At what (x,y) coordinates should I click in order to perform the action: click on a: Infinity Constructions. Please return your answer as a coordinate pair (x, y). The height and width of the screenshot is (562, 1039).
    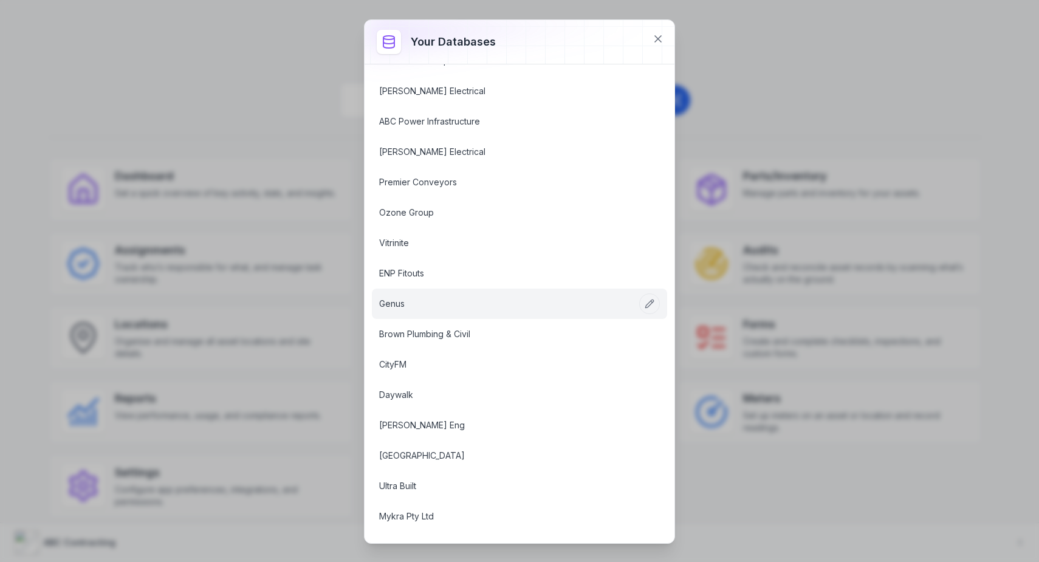
    Looking at the image, I should click on (505, 547).